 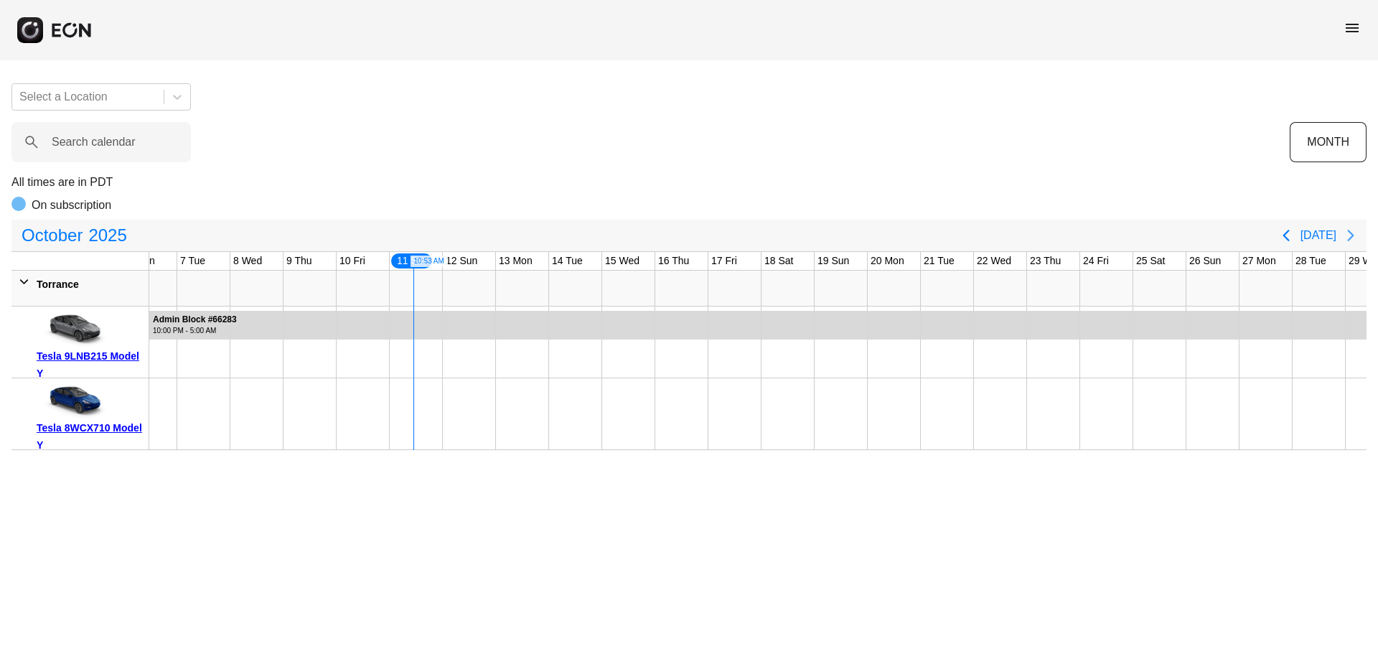 I want to click on div: 11 Sat, so click(x=411, y=261).